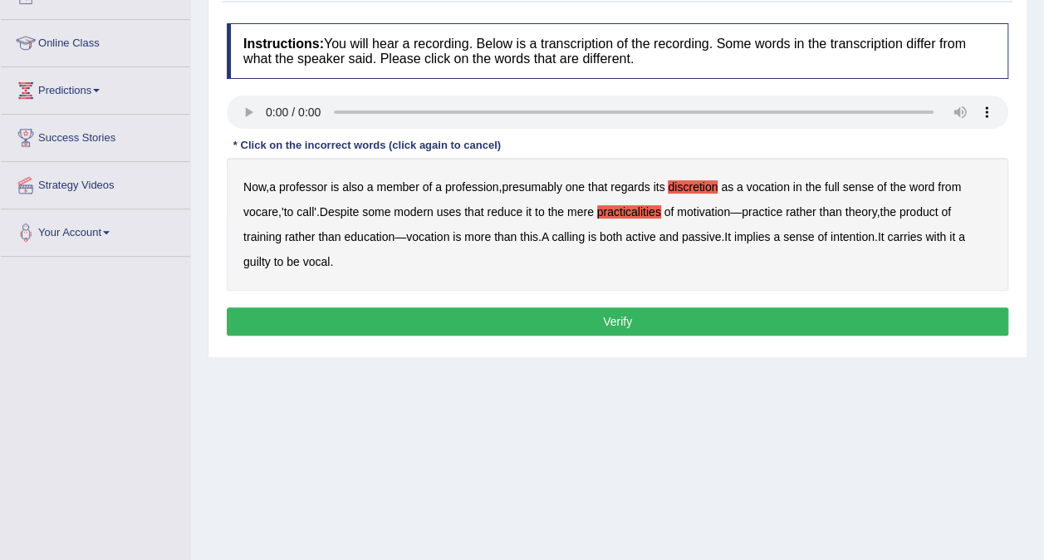 The image size is (1044, 560). Describe the element at coordinates (659, 187) in the screenshot. I see `b: its` at that location.